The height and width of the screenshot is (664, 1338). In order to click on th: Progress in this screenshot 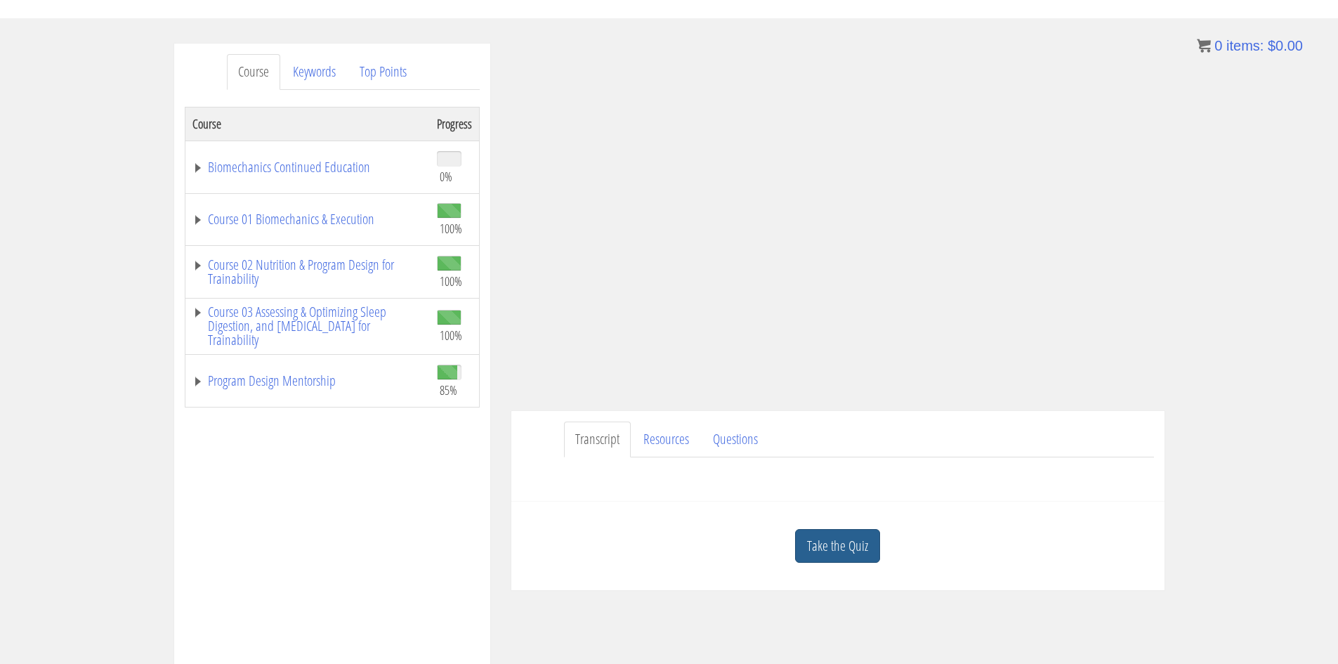, I will do `click(455, 124)`.